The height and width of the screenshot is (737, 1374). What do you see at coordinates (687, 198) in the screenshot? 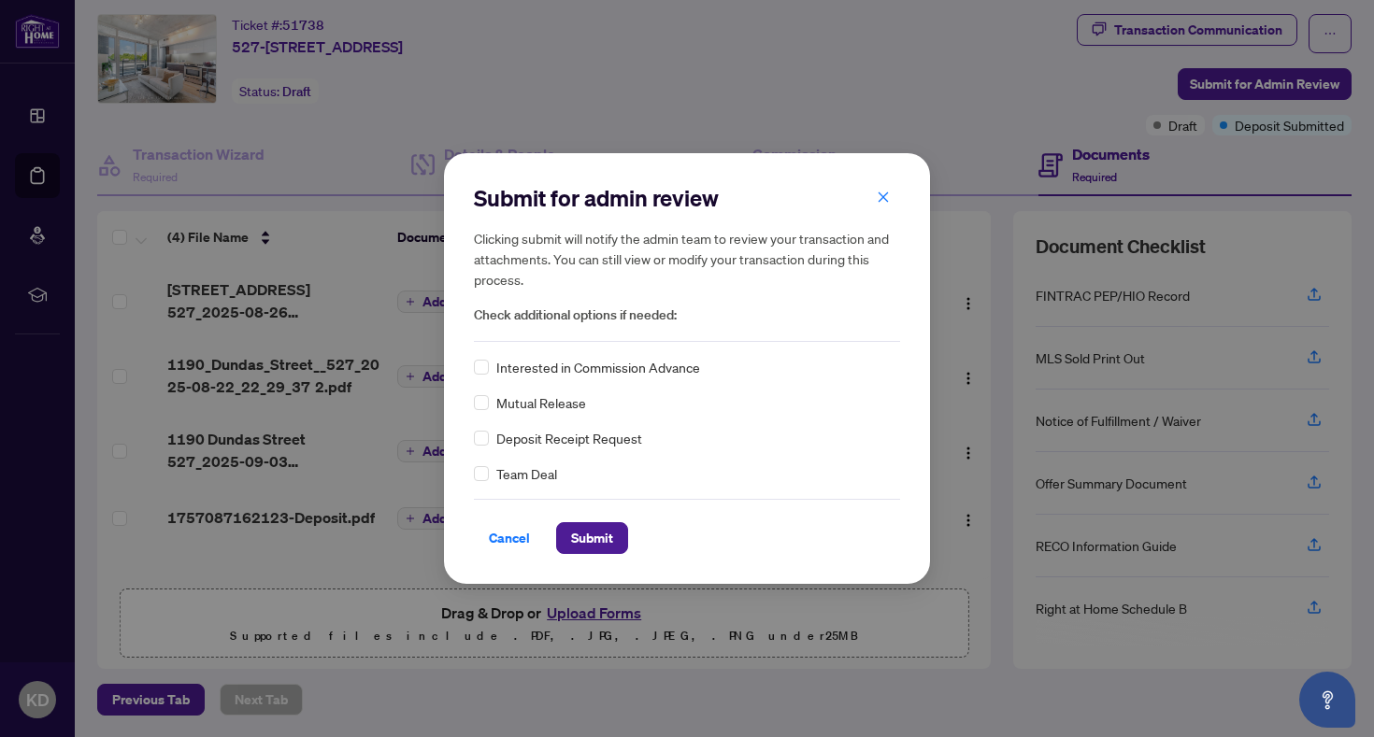
I see `h2: Submit for admin review` at bounding box center [687, 198].